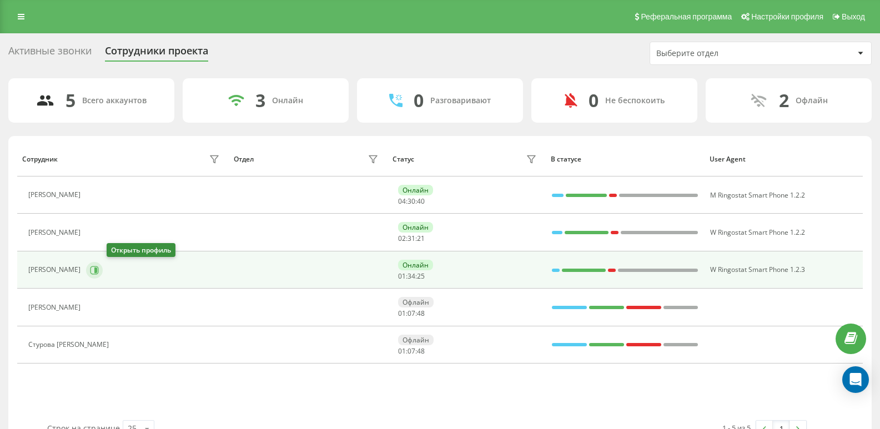 The image size is (880, 429). Describe the element at coordinates (244, 159) in the screenshot. I see `div: Отдел` at that location.